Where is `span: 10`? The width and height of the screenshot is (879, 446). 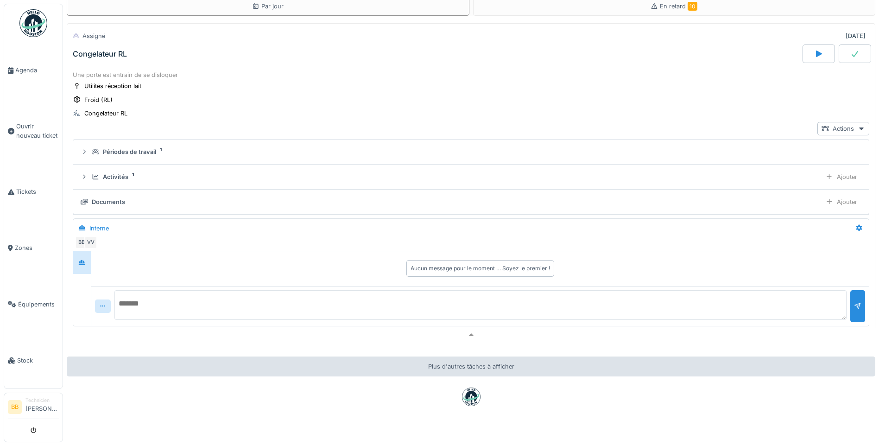 span: 10 is located at coordinates (692, 6).